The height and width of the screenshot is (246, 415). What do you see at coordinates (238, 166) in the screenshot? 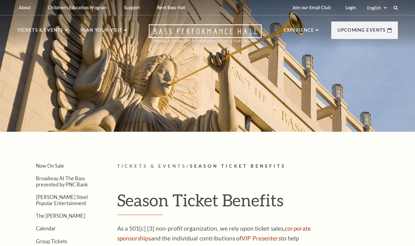
I see `span: Season Ticket Benefits` at bounding box center [238, 166].